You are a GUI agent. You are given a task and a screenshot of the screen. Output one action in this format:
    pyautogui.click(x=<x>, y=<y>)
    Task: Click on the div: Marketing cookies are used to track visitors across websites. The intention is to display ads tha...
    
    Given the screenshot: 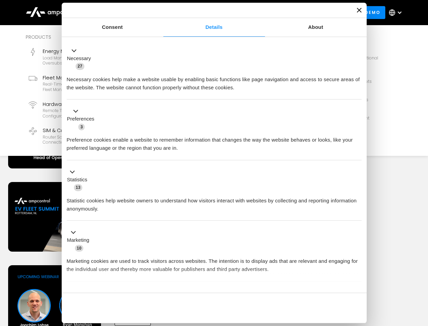 What is the action you would take?
    pyautogui.click(x=214, y=262)
    